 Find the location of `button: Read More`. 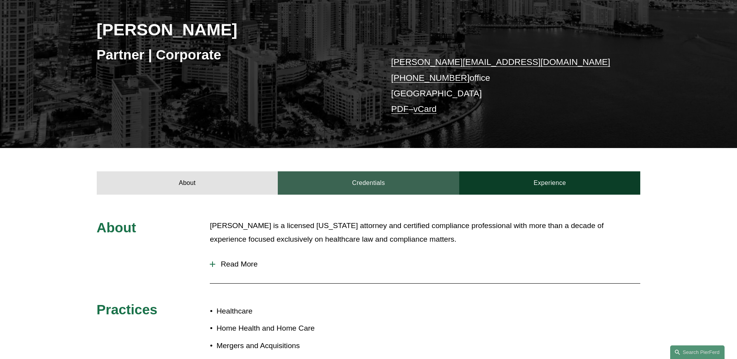

button: Read More is located at coordinates (425, 264).